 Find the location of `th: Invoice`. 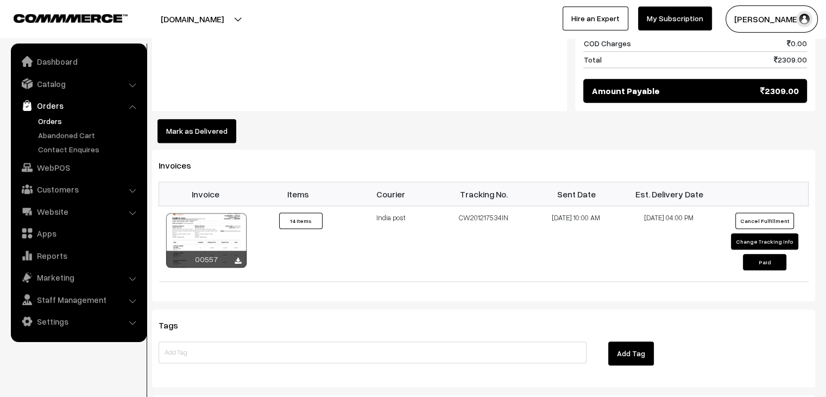

th: Invoice is located at coordinates (205, 194).